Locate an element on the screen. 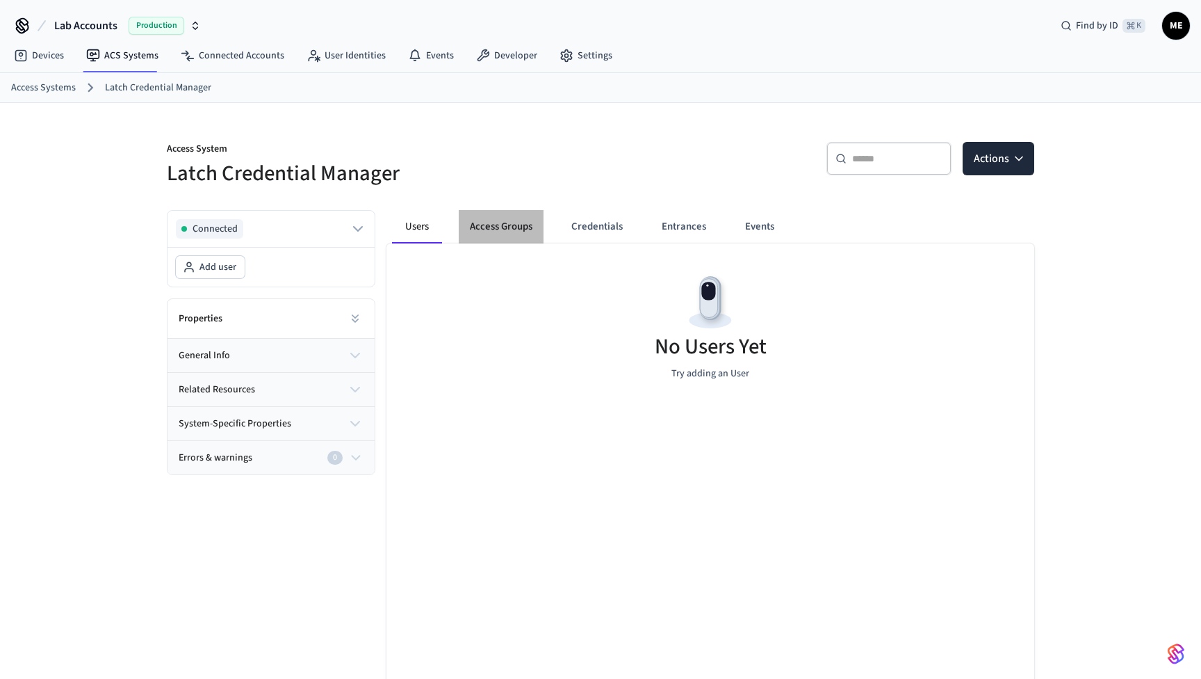 The image size is (1201, 679). h5: No Users Yet is located at coordinates (711, 346).